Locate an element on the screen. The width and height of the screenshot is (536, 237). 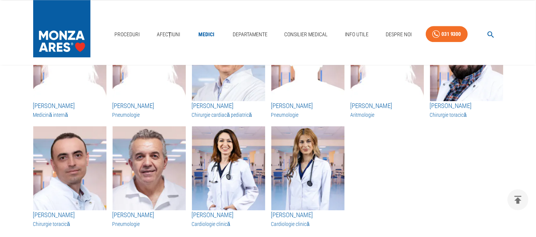
img: Dr. Egor Sargarovschi is located at coordinates (70, 168).